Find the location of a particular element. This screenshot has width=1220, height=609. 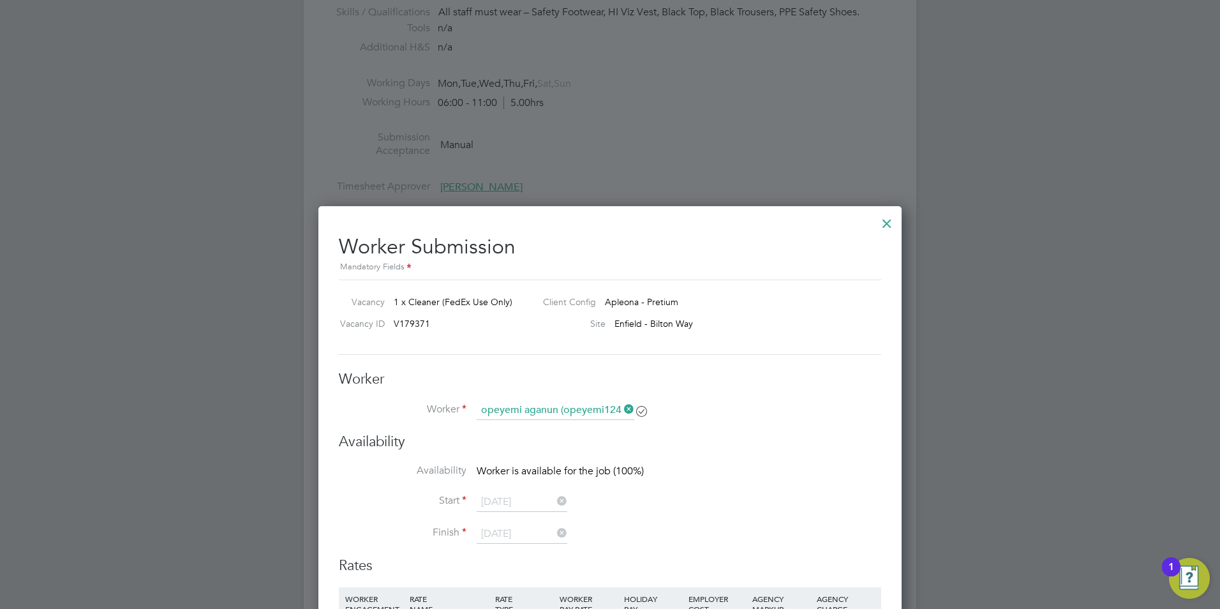

label: Client Config is located at coordinates (564, 302).